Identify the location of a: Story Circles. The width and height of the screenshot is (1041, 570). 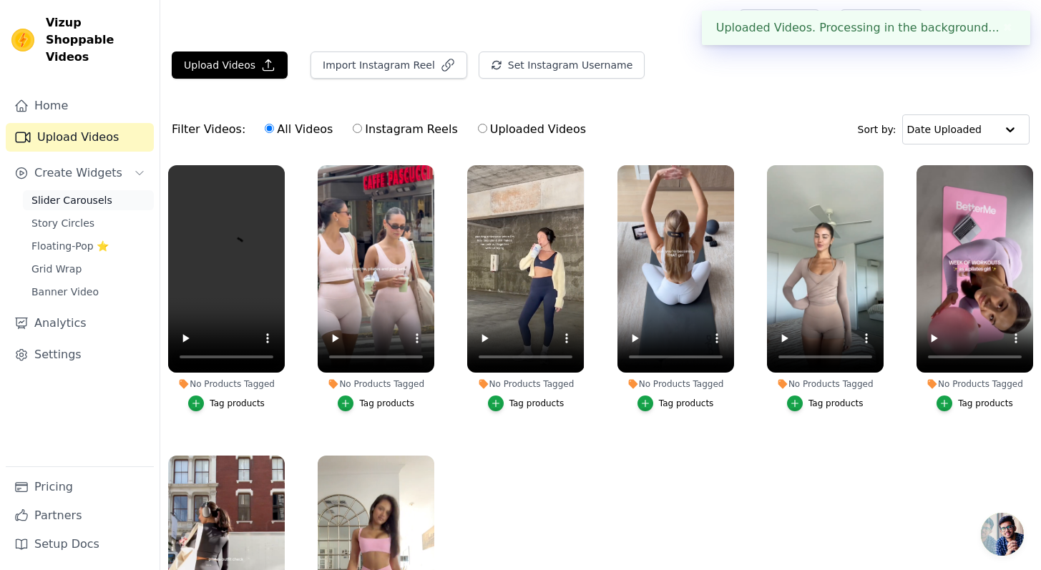
(88, 223).